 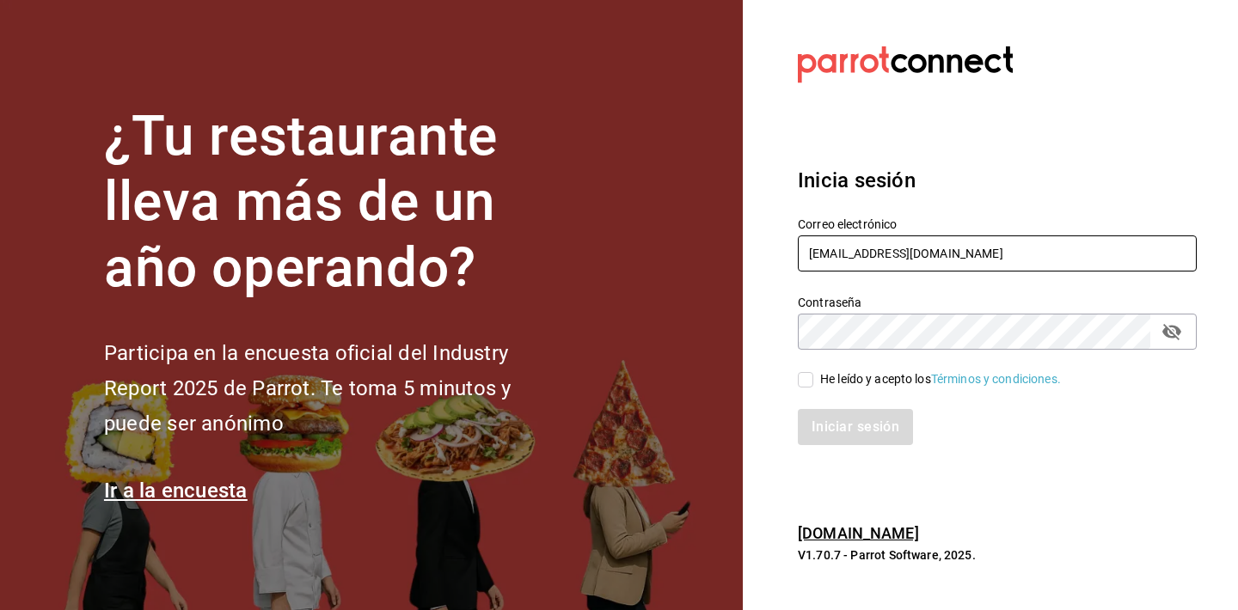 What do you see at coordinates (997, 555) in the screenshot?
I see `p: V1.70.7 - Parrot Software, 2025.` at bounding box center [997, 555].